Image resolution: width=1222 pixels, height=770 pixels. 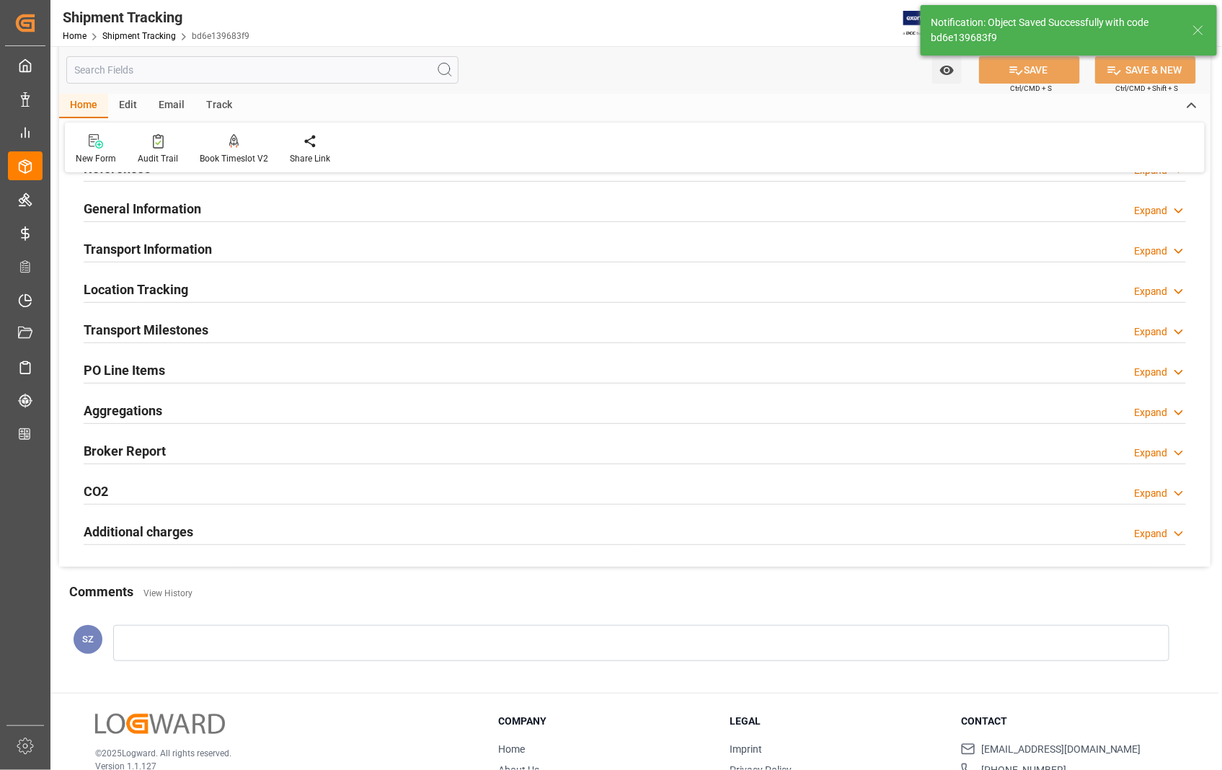 I want to click on h2: Broker Report, so click(x=125, y=451).